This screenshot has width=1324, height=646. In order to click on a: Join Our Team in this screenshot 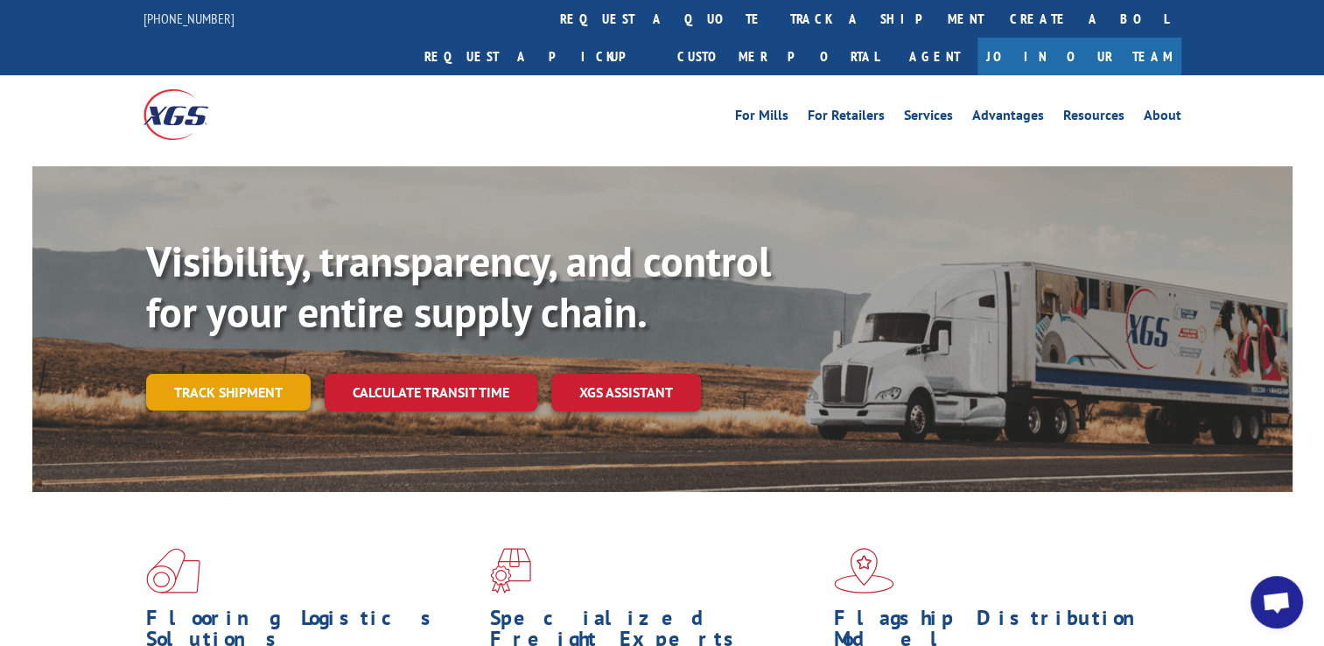, I will do `click(1079, 56)`.